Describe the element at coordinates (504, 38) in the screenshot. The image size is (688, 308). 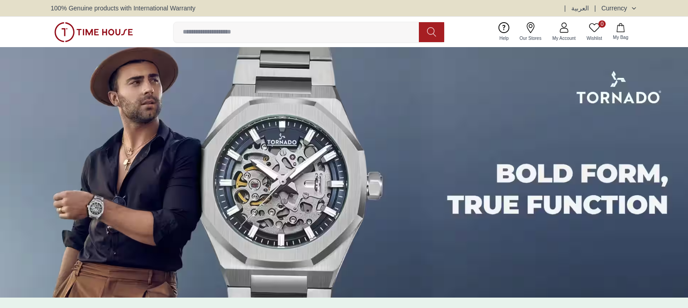
I see `span: Help` at that location.